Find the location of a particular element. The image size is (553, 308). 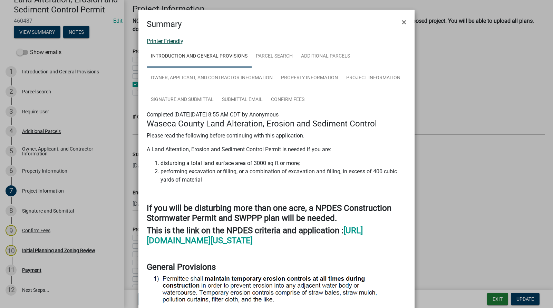

li: performing excavation or filling, or a combination of excavation and filling, in excess of 400 cu... is located at coordinates (283, 176).